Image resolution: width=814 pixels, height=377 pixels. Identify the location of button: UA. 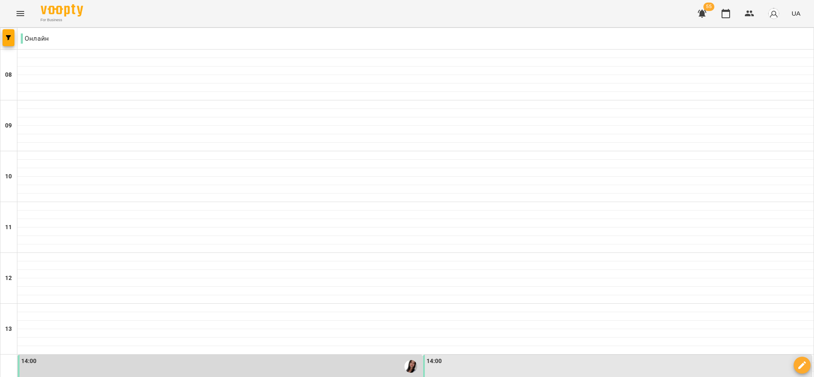
(796, 13).